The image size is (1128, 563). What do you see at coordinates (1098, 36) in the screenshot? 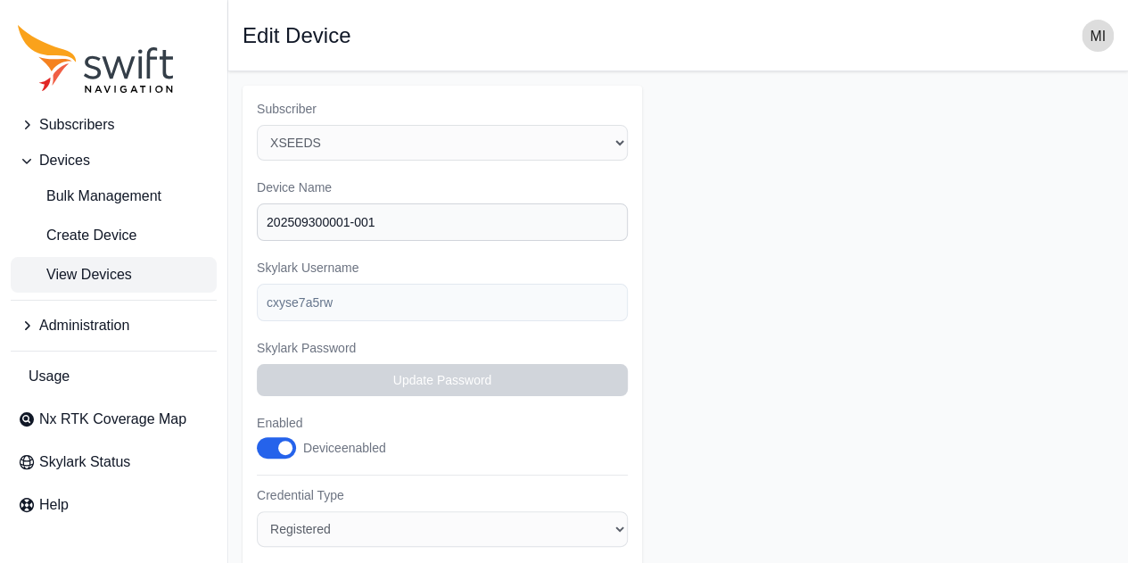
I see `img: user photo` at bounding box center [1098, 36].